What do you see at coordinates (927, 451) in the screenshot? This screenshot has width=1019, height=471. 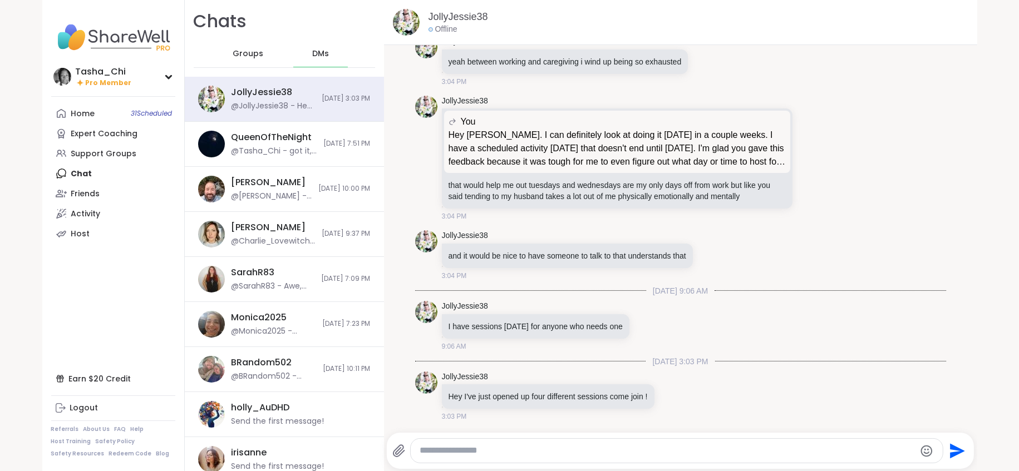 I see `button: Emoji picker` at bounding box center [927, 451].